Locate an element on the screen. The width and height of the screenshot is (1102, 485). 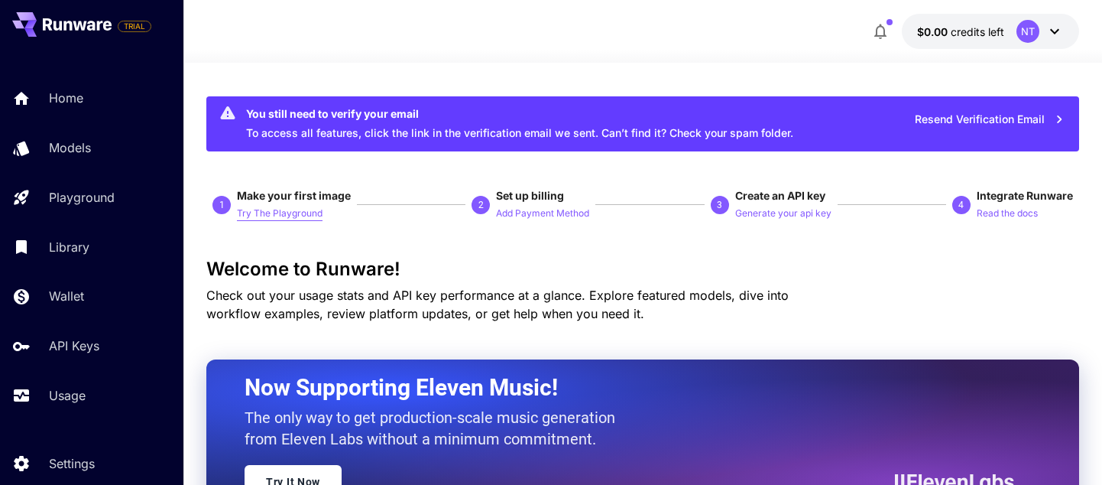
p: Wallet is located at coordinates (66, 296).